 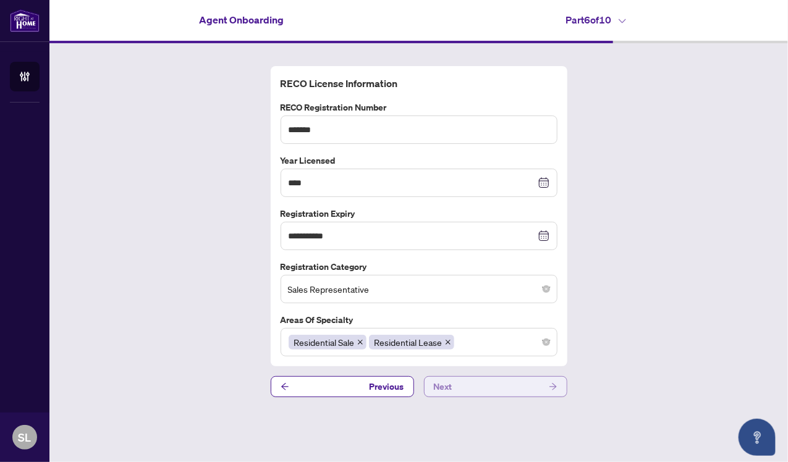 I want to click on span: SL, so click(x=25, y=438).